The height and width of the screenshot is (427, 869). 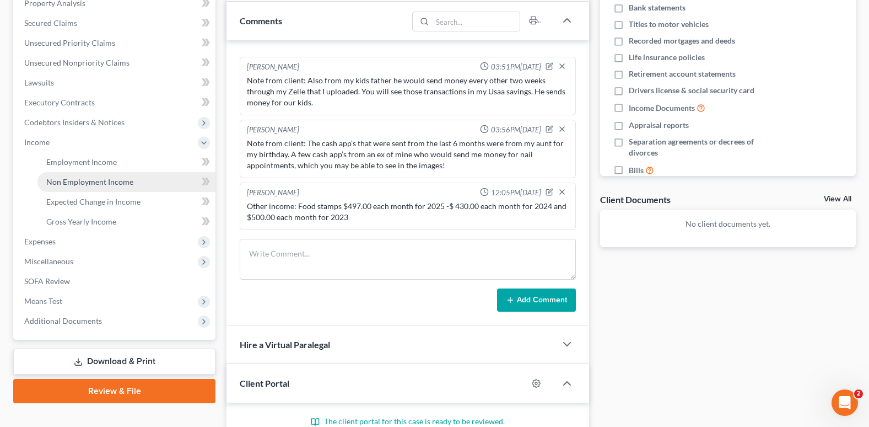 What do you see at coordinates (82, 161) in the screenshot?
I see `span: Employment Income` at bounding box center [82, 161].